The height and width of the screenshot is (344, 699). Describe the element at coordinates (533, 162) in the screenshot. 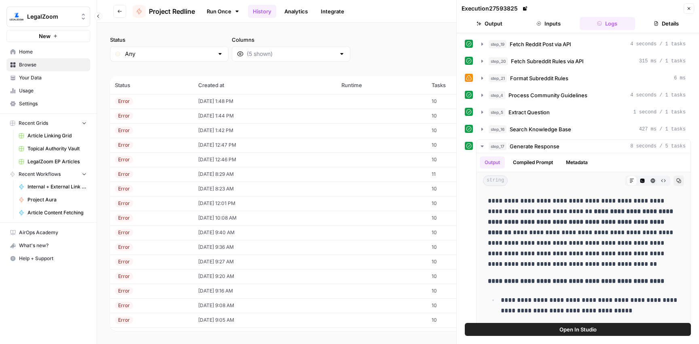

I see `button: Compiled Prompt` at that location.